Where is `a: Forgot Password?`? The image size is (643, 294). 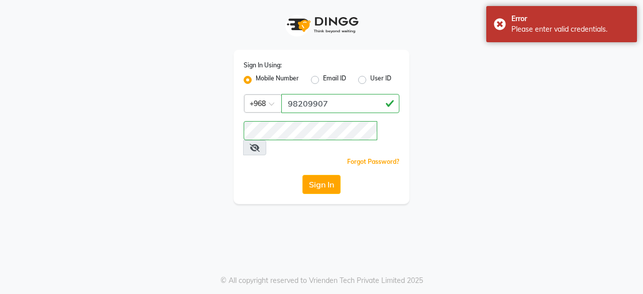
a: Forgot Password? is located at coordinates (373, 161).